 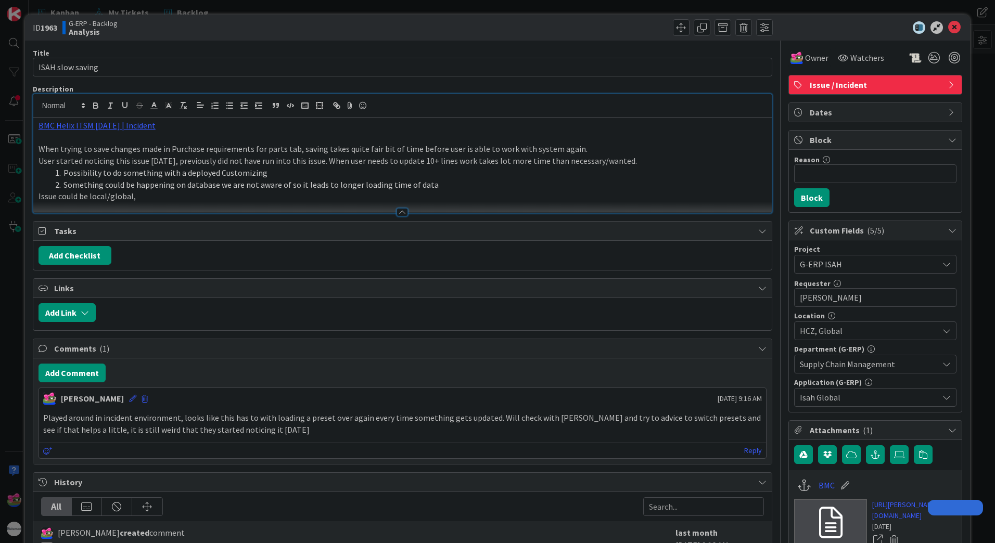 What do you see at coordinates (753, 450) in the screenshot?
I see `a: Reply` at bounding box center [753, 450].